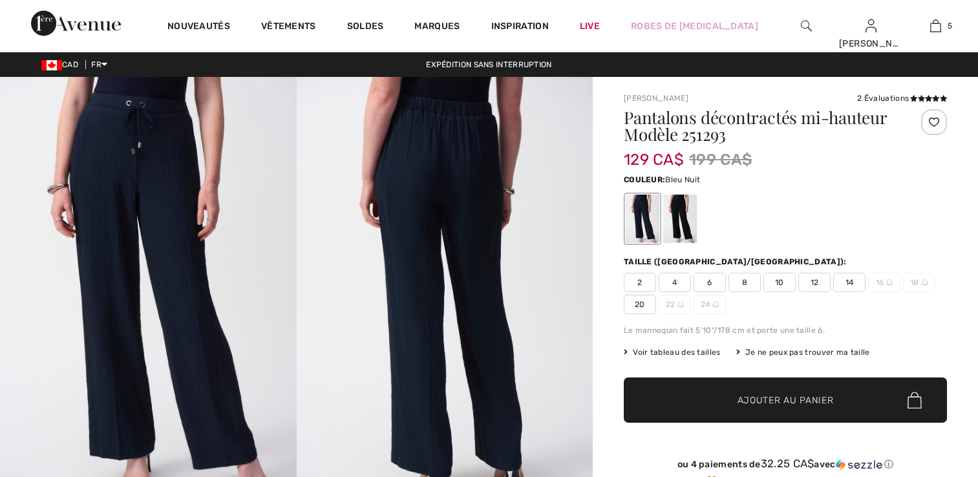  What do you see at coordinates (76, 23) in the screenshot?
I see `a: 1ère Avenue` at bounding box center [76, 23].